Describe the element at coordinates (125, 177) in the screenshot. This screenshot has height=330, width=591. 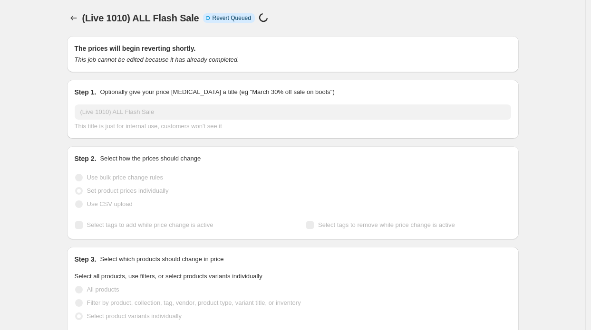
I see `span: Use bulk price change rules` at that location.